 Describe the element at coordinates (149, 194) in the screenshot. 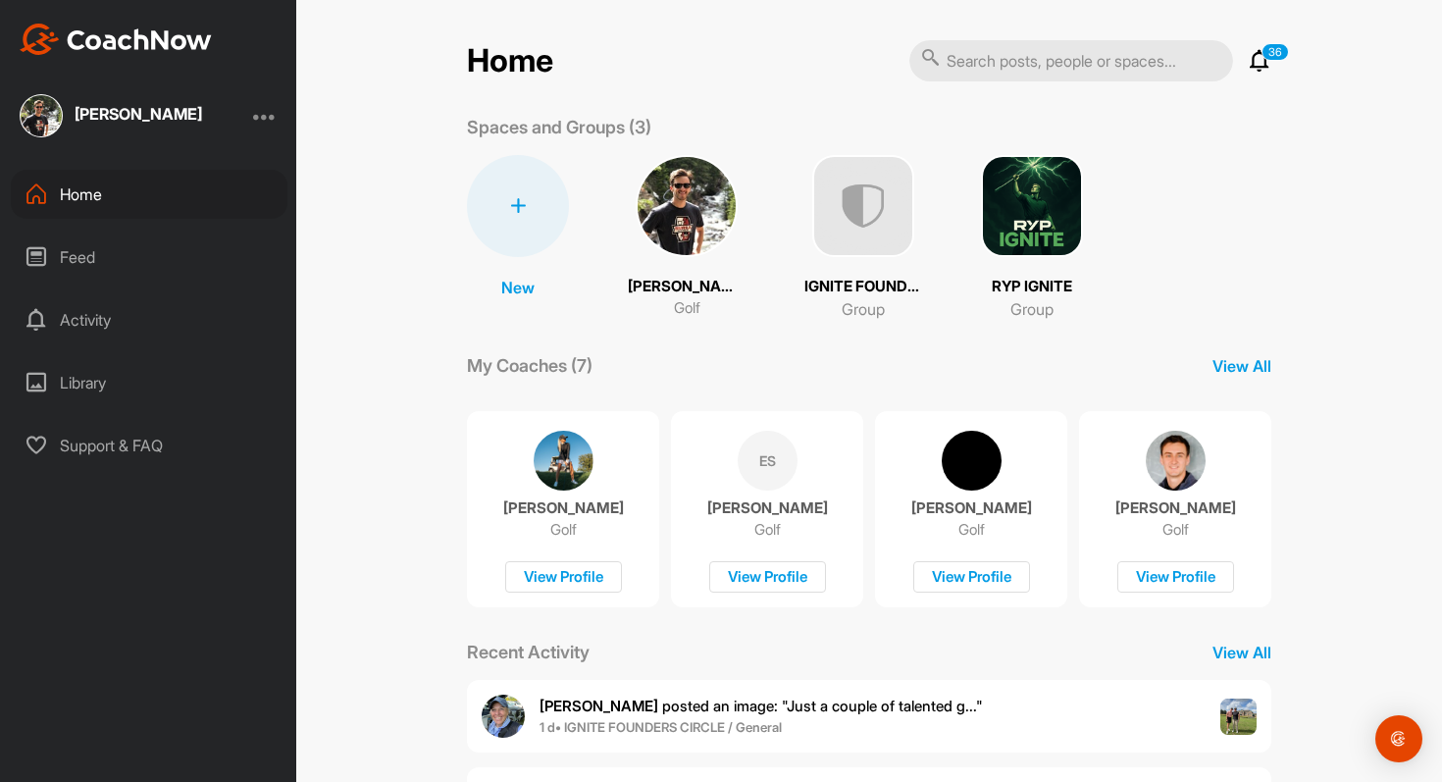

I see `div: Home` at that location.